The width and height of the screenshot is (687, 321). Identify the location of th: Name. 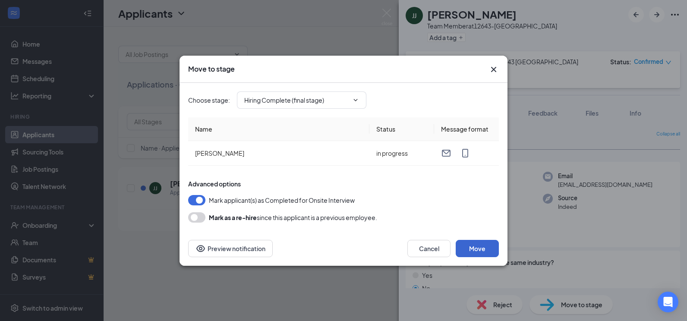
(279, 129).